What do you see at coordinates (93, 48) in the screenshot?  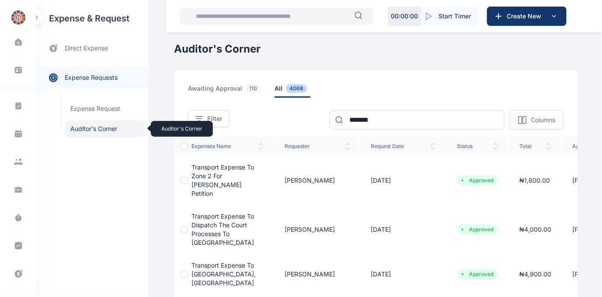 I see `a: direct expense` at bounding box center [93, 48].